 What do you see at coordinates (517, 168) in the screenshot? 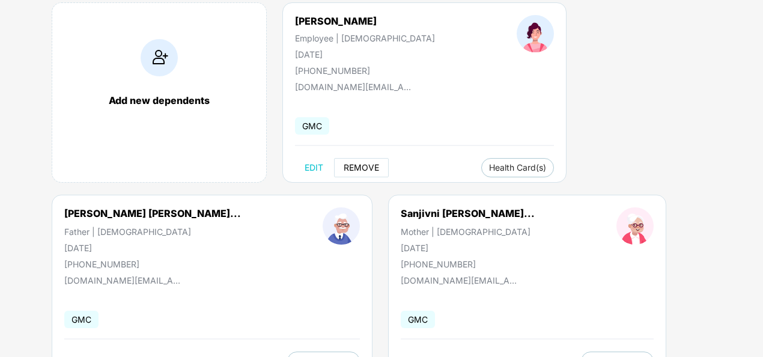
I see `span: Health Card(s)` at bounding box center [517, 168].